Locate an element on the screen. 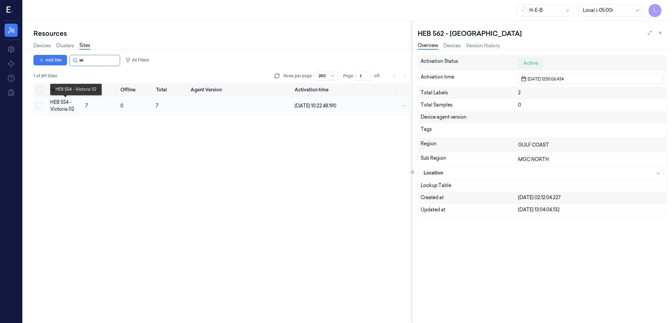 This screenshot has height=323, width=672. th: Name is located at coordinates (65, 90).